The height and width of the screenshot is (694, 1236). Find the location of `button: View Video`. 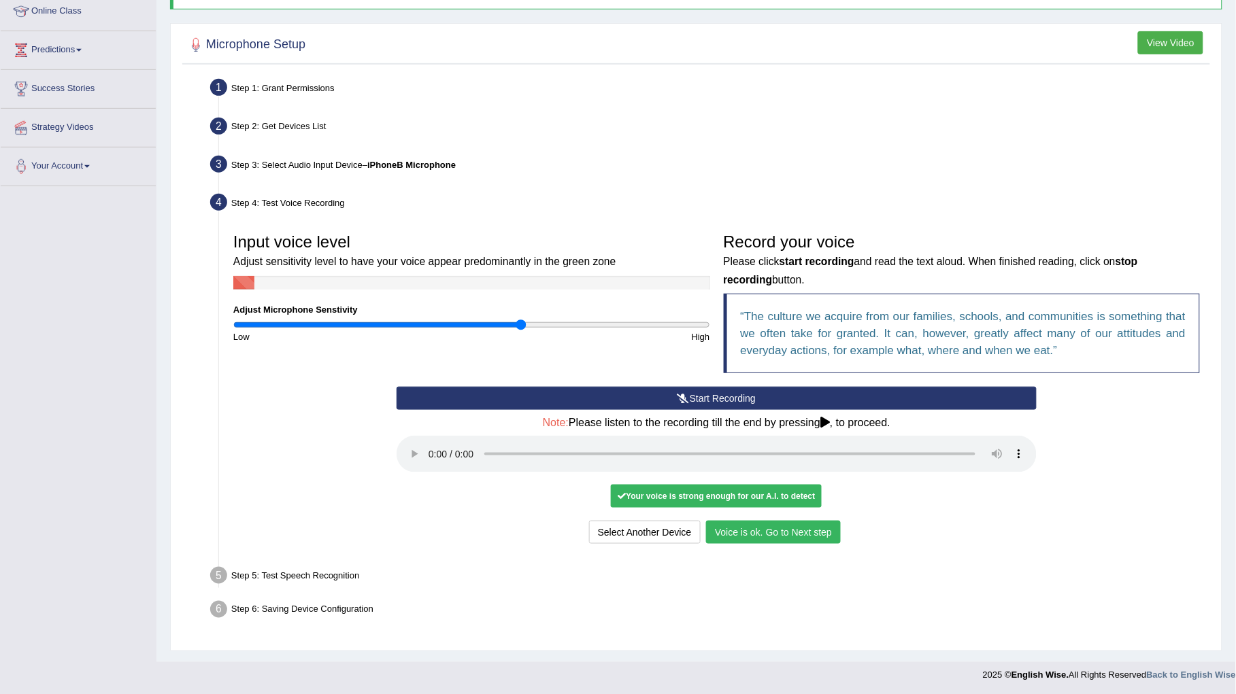

button: View Video is located at coordinates (1170, 43).